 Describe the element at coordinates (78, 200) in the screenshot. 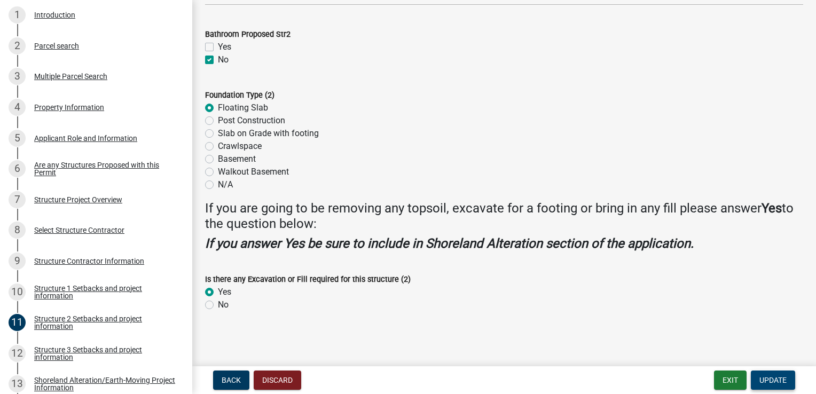

I see `div: Structure Project Overview` at that location.